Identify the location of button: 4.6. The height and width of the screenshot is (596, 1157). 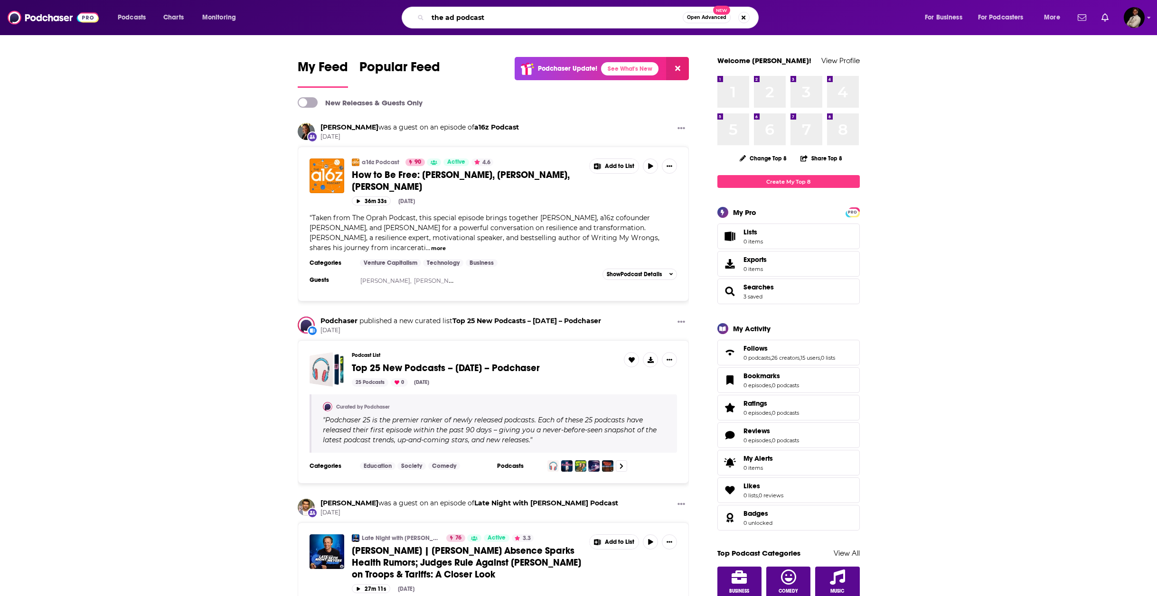
(482, 162).